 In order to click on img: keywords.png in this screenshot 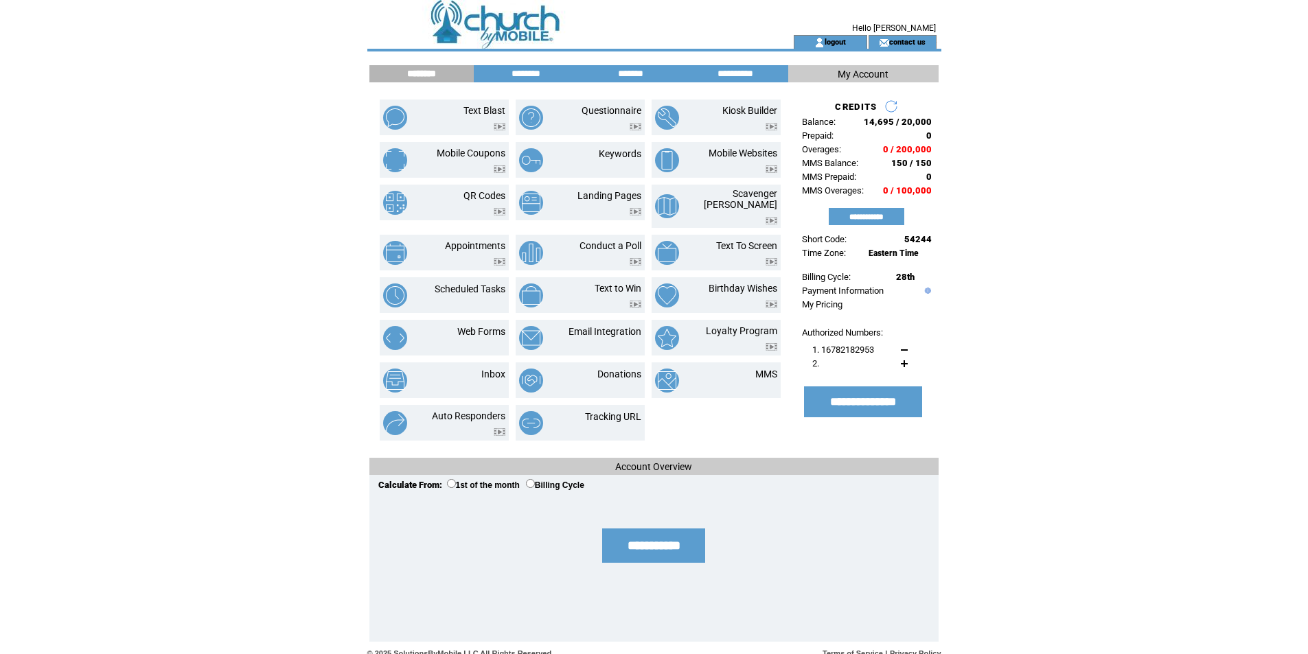, I will do `click(531, 160)`.